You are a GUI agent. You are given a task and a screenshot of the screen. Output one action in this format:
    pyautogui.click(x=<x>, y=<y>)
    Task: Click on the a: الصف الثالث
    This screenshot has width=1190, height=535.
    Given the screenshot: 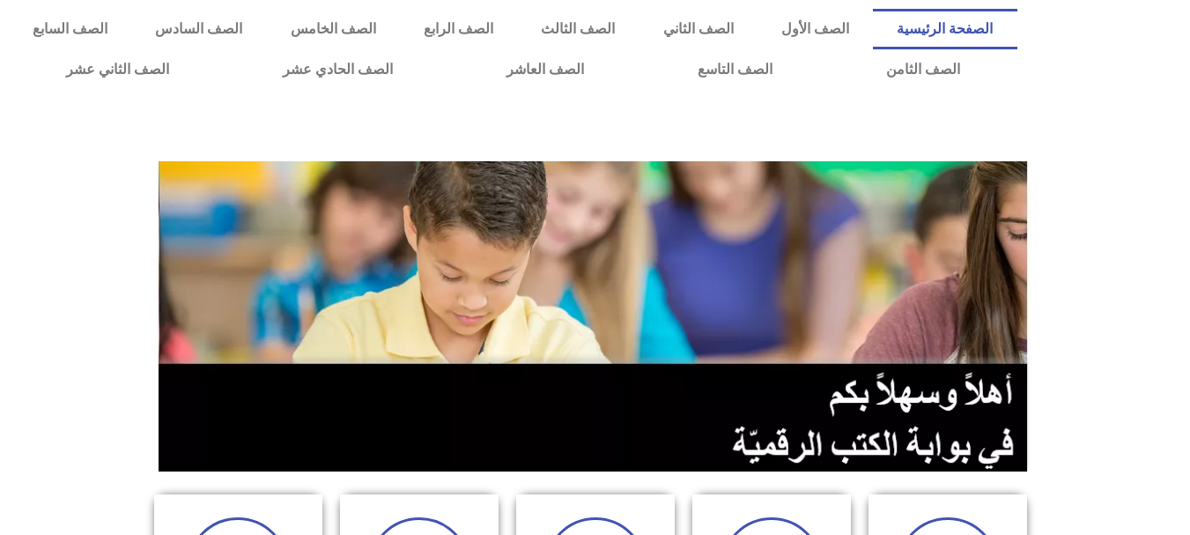 What is the action you would take?
    pyautogui.click(x=578, y=29)
    